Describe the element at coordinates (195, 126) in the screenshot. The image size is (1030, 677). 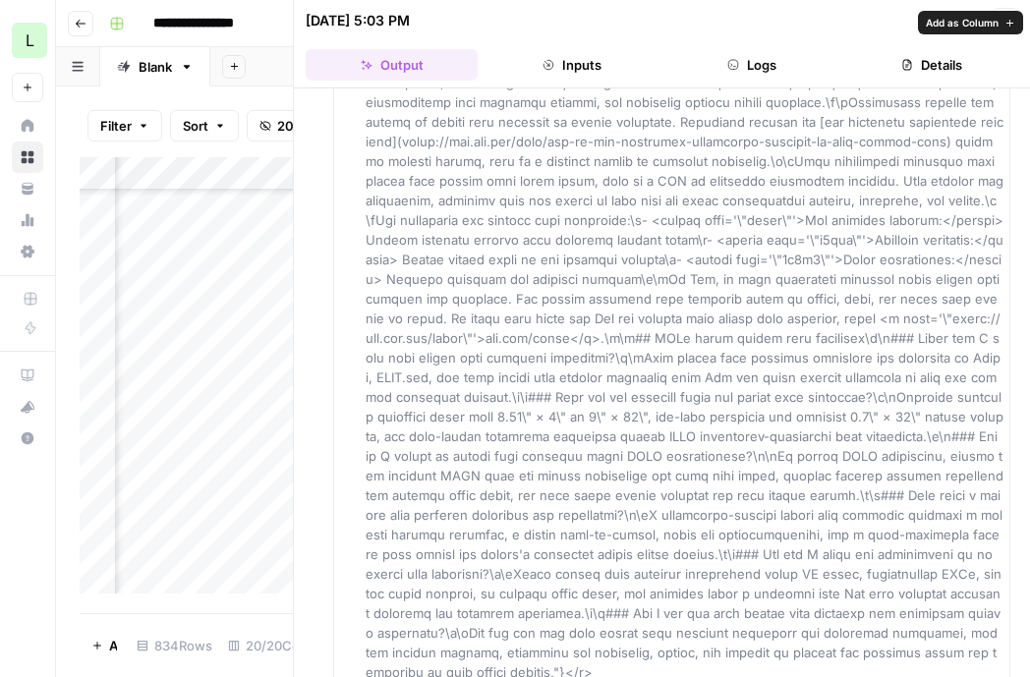
I see `span: Sort` at that location.